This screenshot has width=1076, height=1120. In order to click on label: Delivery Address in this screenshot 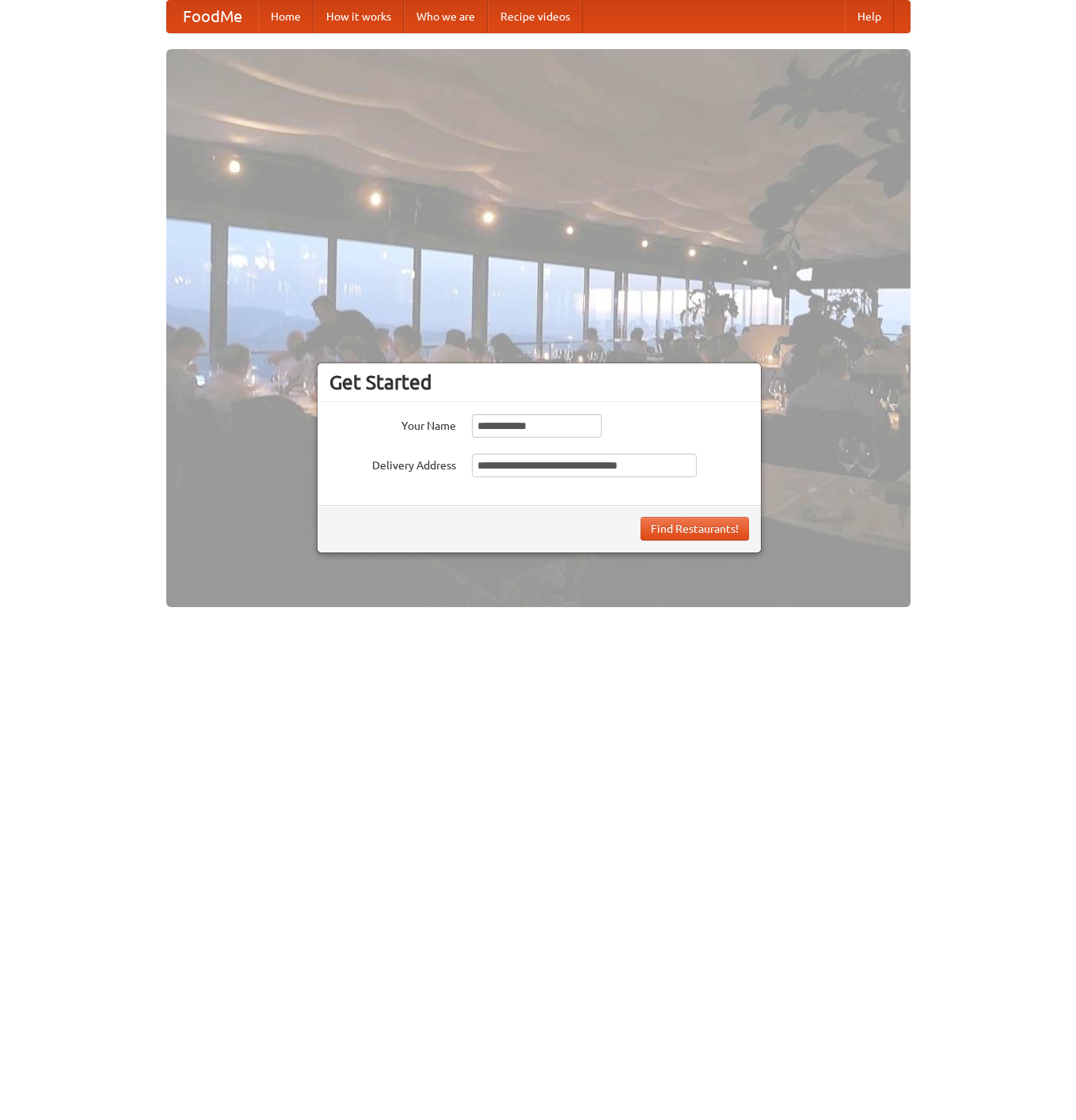, I will do `click(393, 463)`.